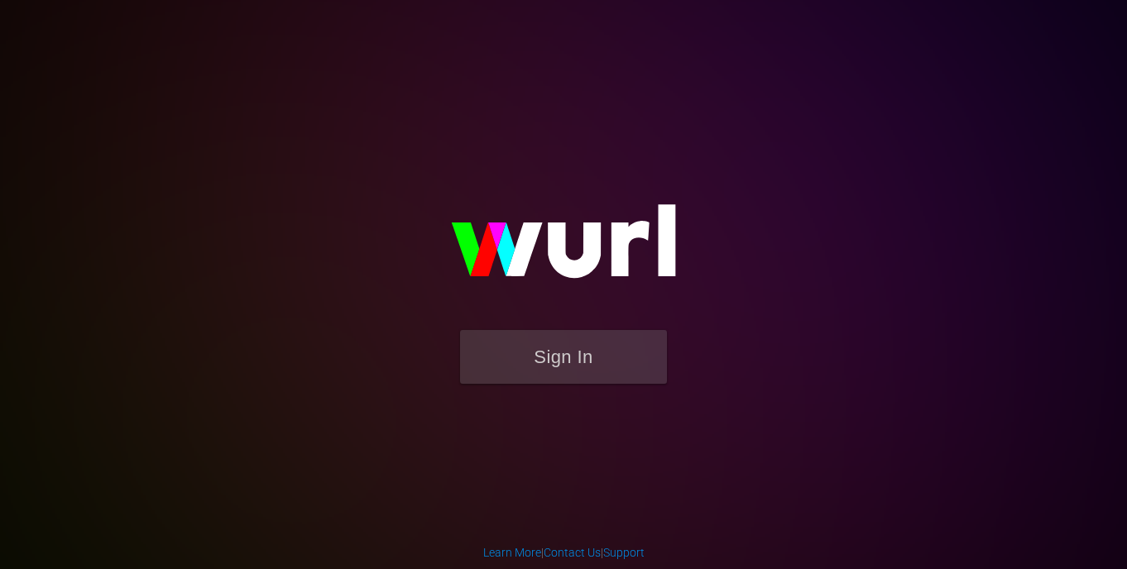  Describe the element at coordinates (564, 357) in the screenshot. I see `button: Sign In` at that location.